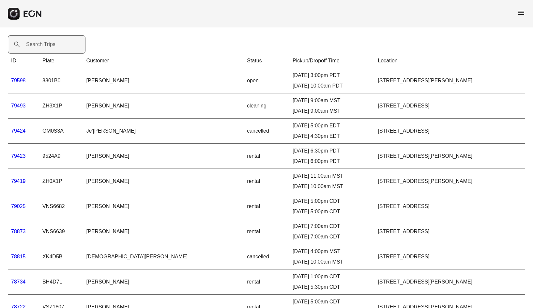 This screenshot has width=533, height=308. Describe the element at coordinates (18, 156) in the screenshot. I see `a: 79423` at that location.